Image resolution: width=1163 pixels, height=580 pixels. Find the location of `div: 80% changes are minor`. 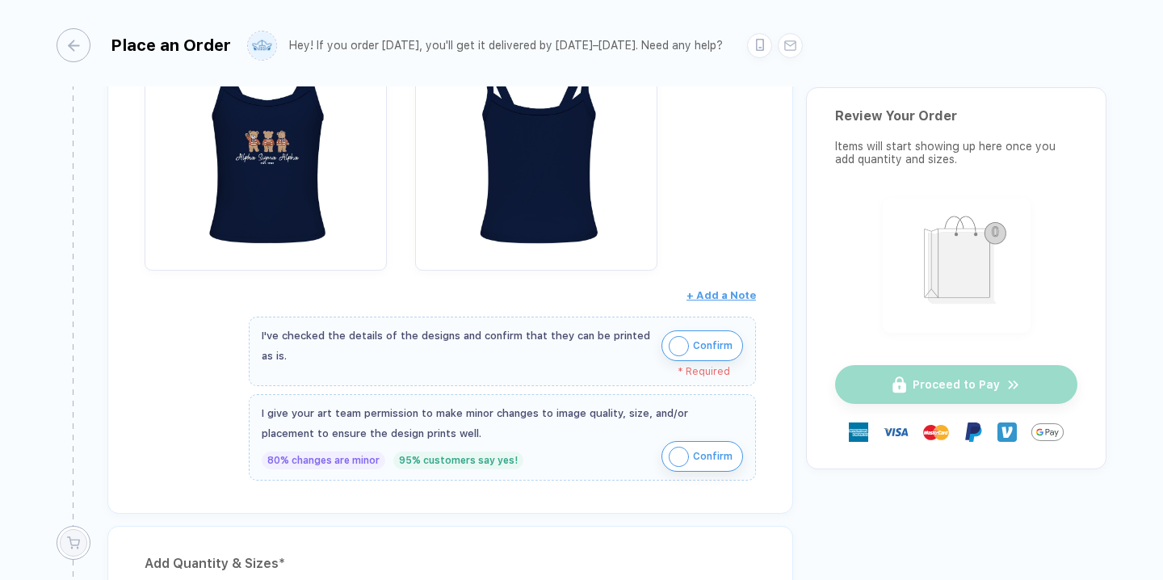

div: 80% changes are minor is located at coordinates (323, 460).